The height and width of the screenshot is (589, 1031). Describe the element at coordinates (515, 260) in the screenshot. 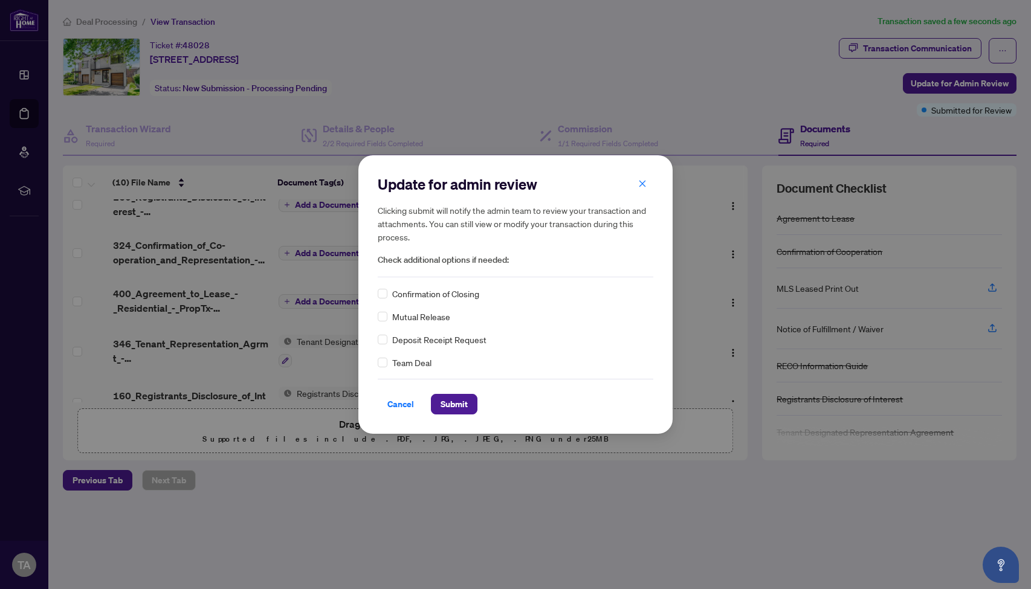

I see `span: Check additional options if needed:` at that location.